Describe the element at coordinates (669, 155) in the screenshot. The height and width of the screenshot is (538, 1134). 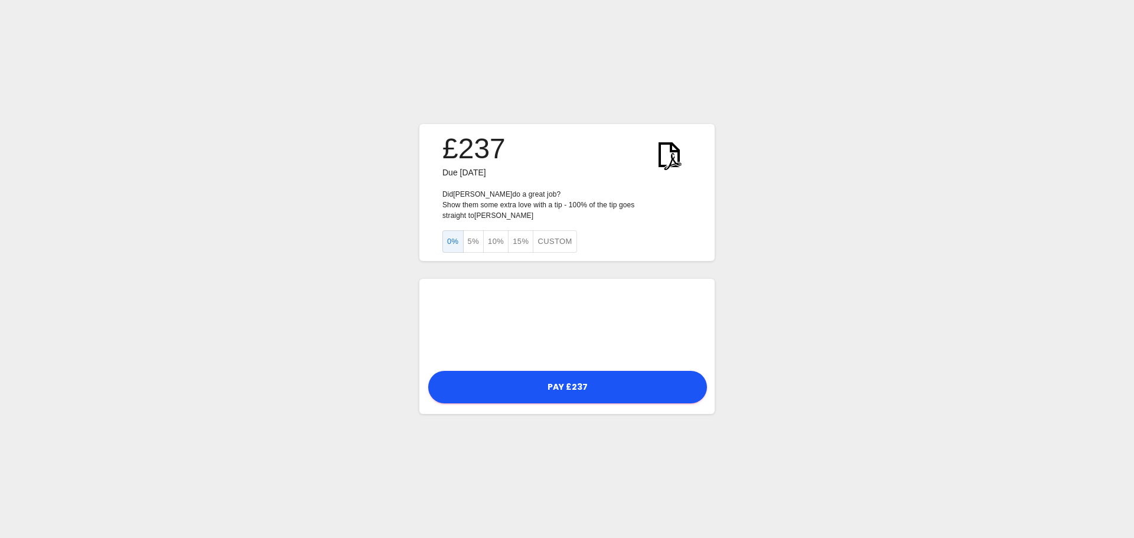
I see `img: KWtEnYElUAjQEnRfPUW9W5ea6t5aBiGYRiGYRiGYRg1o9H4B2ScLFicwGxqAAAAAElFTkSuQmCC` at that location.